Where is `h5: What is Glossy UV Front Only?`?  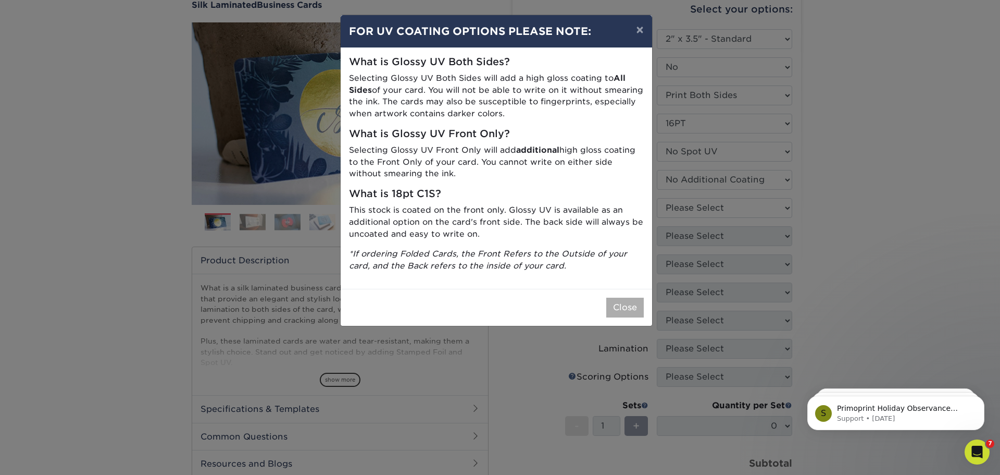 h5: What is Glossy UV Front Only? is located at coordinates (496, 134).